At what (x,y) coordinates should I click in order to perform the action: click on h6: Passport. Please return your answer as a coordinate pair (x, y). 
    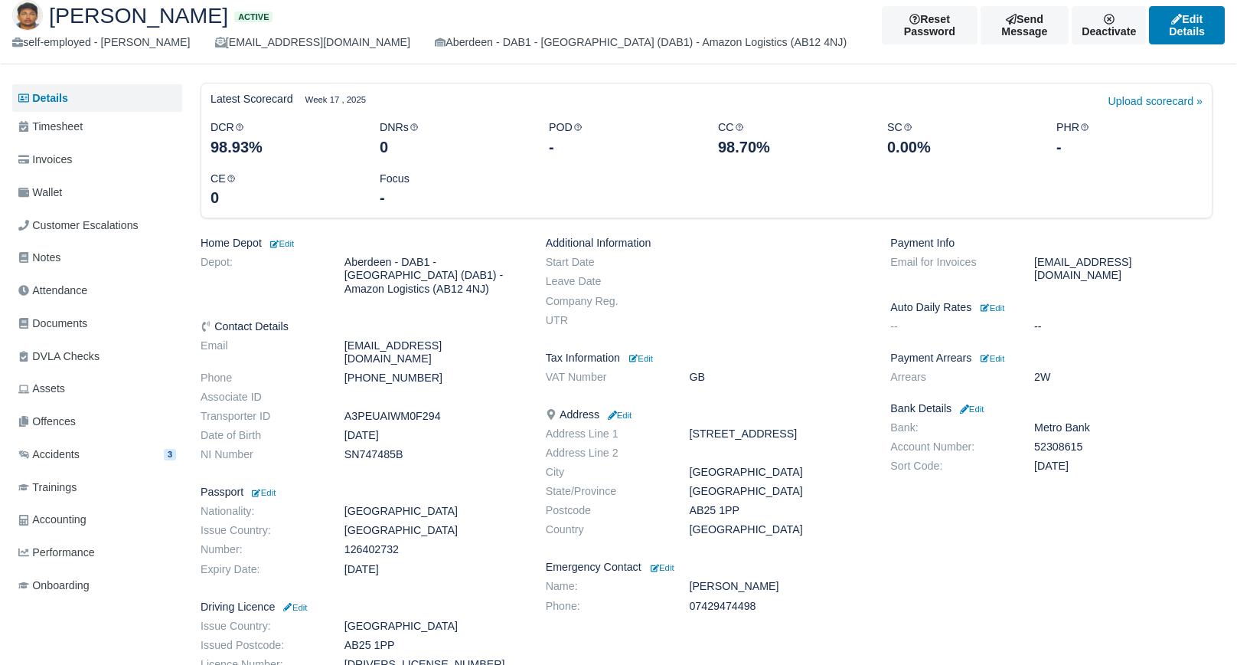
    Looking at the image, I should click on (361, 492).